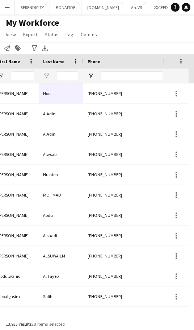  I want to click on div: Alsaadi, so click(61, 235).